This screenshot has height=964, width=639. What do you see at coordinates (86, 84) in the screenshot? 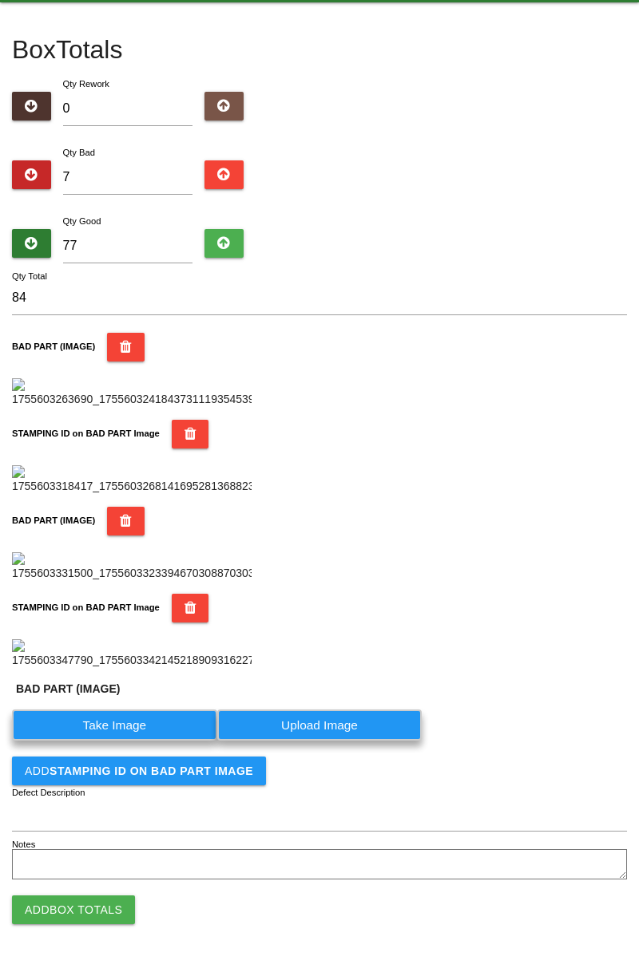
I see `label: Qty Rework` at bounding box center [86, 84].